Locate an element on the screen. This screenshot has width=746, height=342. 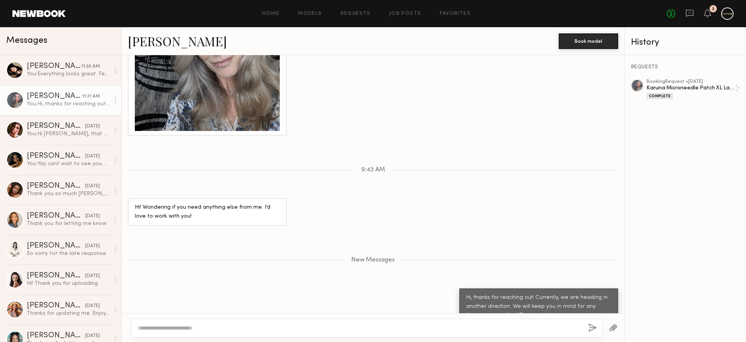
div: Karuna Microneedle Patch XL Launch is located at coordinates (691, 88).